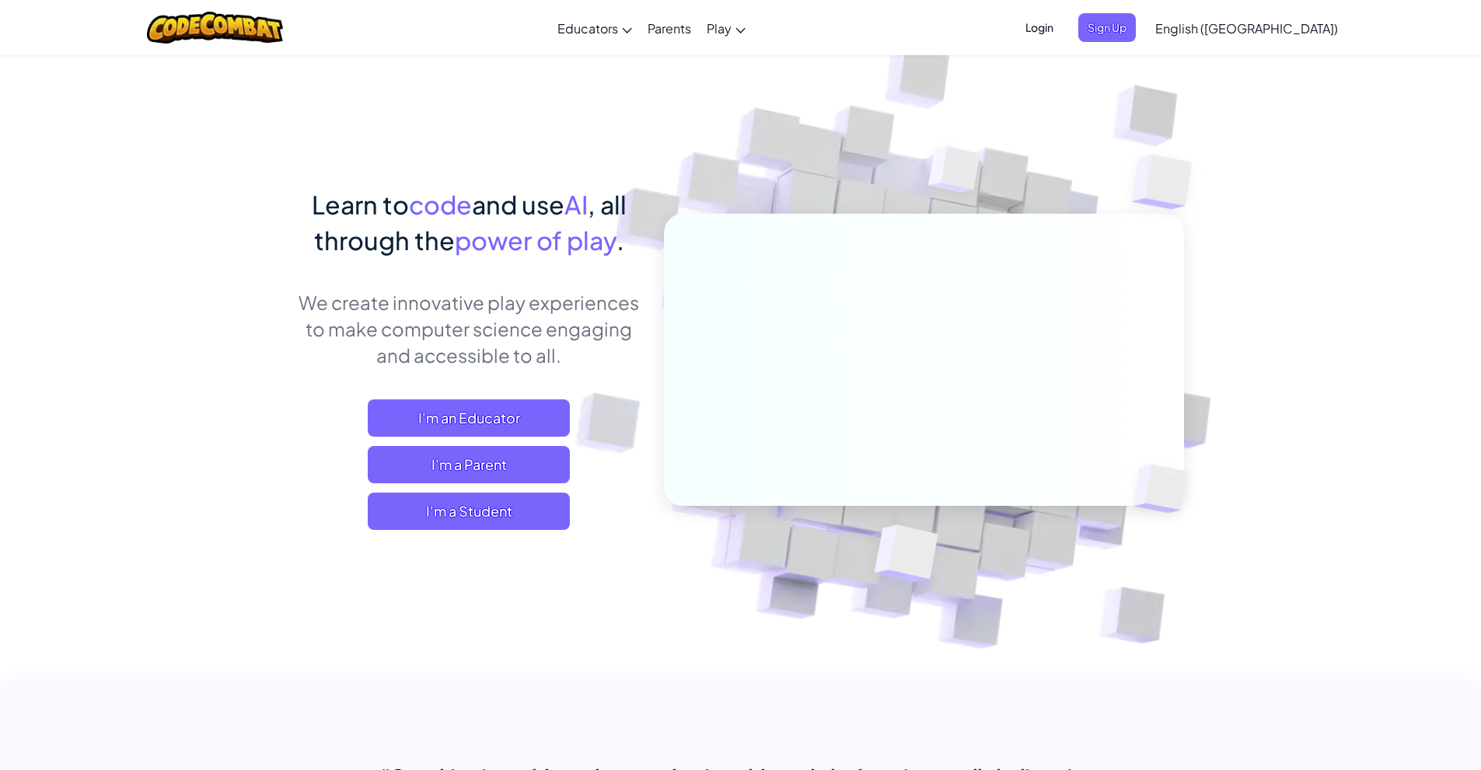  I want to click on p: We create innovative play experiences to make computer science engaging and accessible to all., so click(469, 329).